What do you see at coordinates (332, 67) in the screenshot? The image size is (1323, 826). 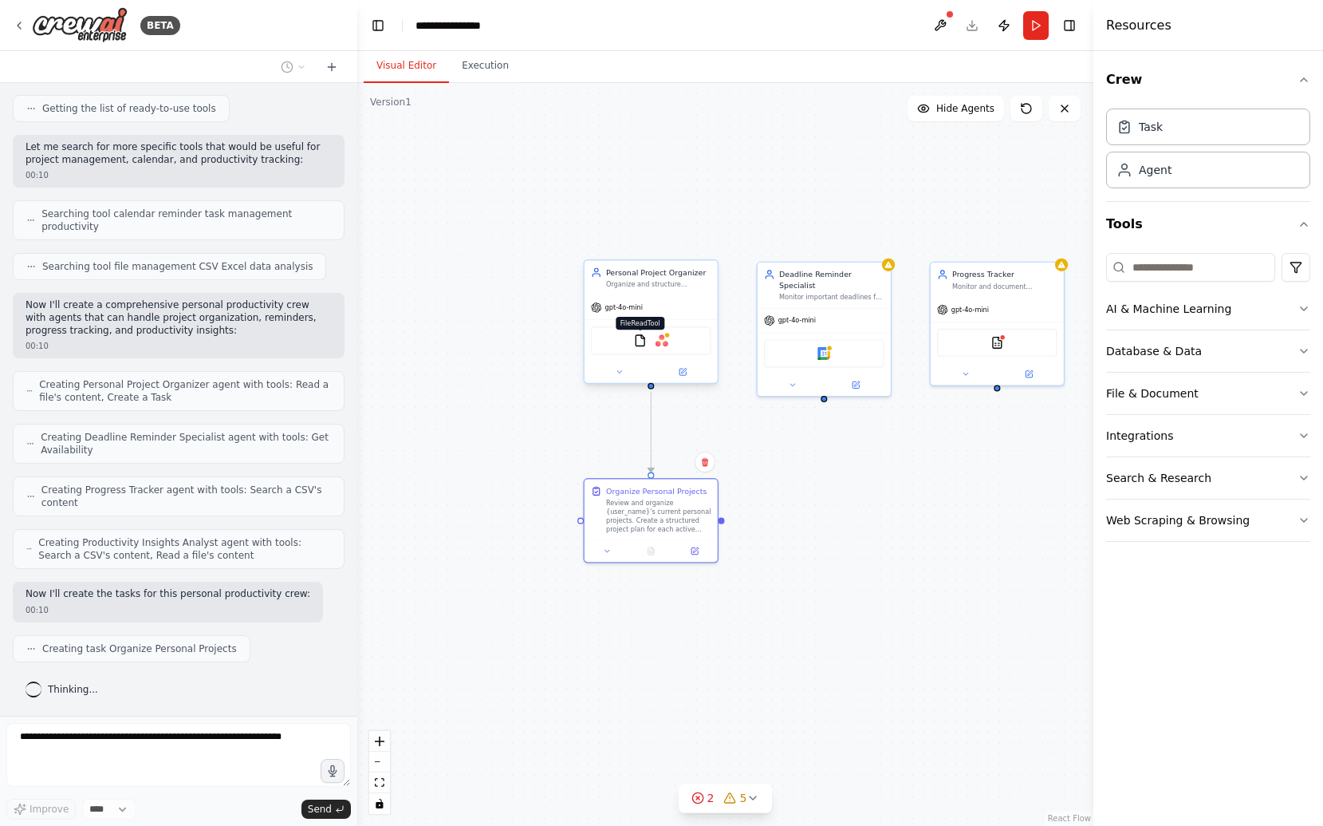 I see `button: Start a new chat` at bounding box center [332, 67].